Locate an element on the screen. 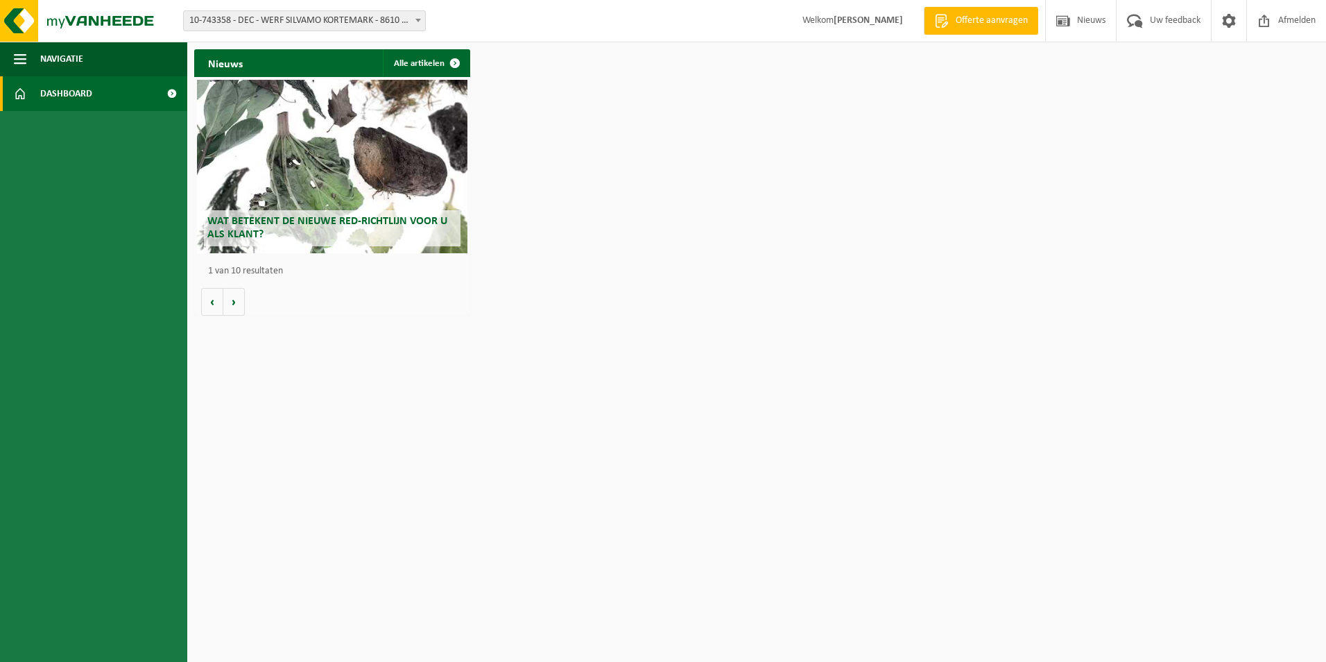 This screenshot has width=1326, height=662. p: 1 van 10 resultaten is located at coordinates (336, 271).